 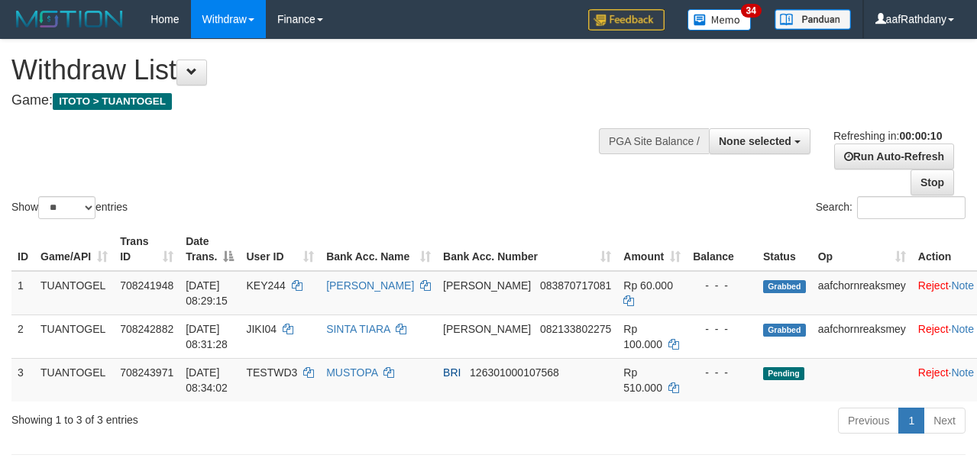 What do you see at coordinates (147, 373) in the screenshot?
I see `span: 708243971` at bounding box center [147, 373].